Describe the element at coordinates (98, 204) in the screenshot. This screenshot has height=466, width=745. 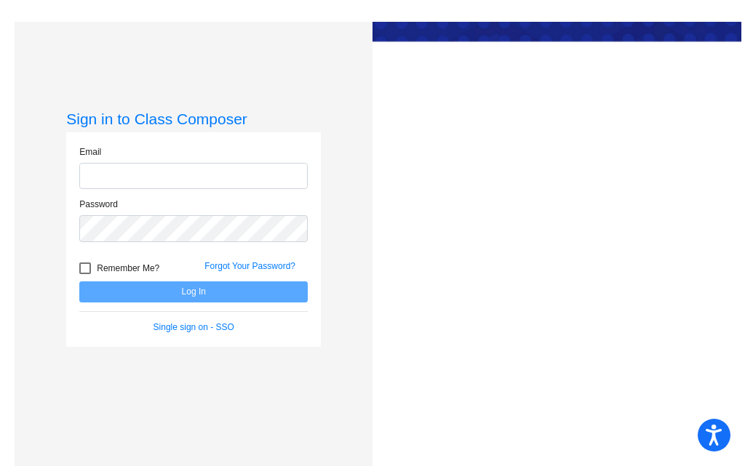
I see `label: Password` at that location.